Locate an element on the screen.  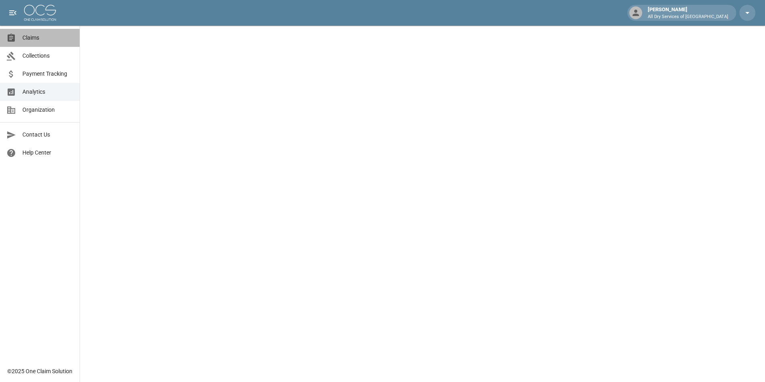
div: © 2025 One Claim Solution is located at coordinates (40, 371).